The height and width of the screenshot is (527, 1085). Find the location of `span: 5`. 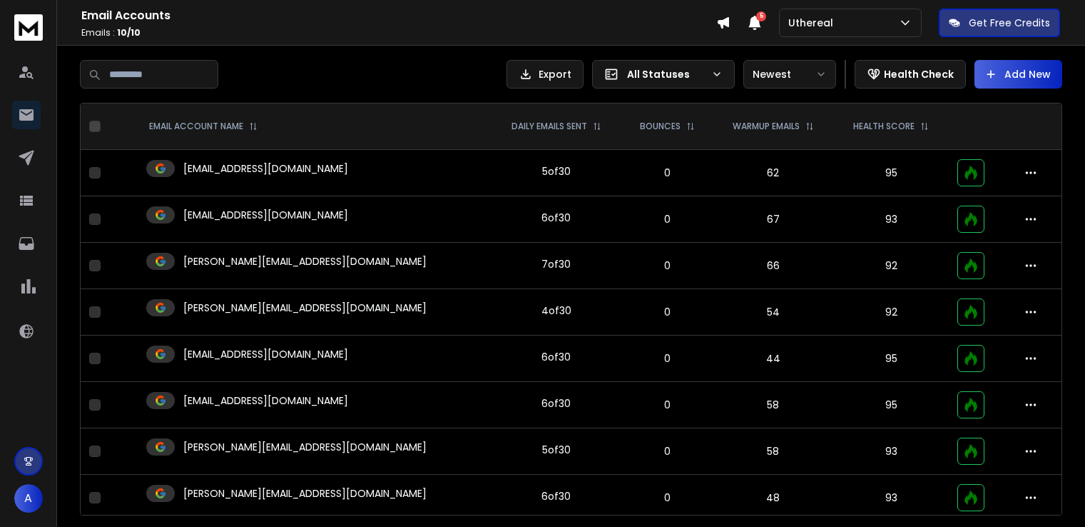

span: 5 is located at coordinates (761, 16).